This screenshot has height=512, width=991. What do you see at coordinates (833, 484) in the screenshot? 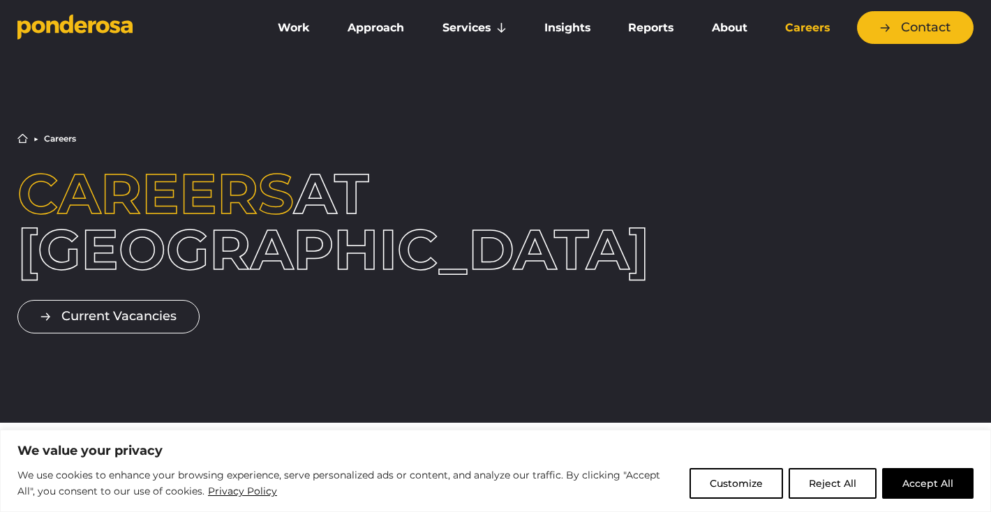
I see `button: Reject All` at bounding box center [833, 484].